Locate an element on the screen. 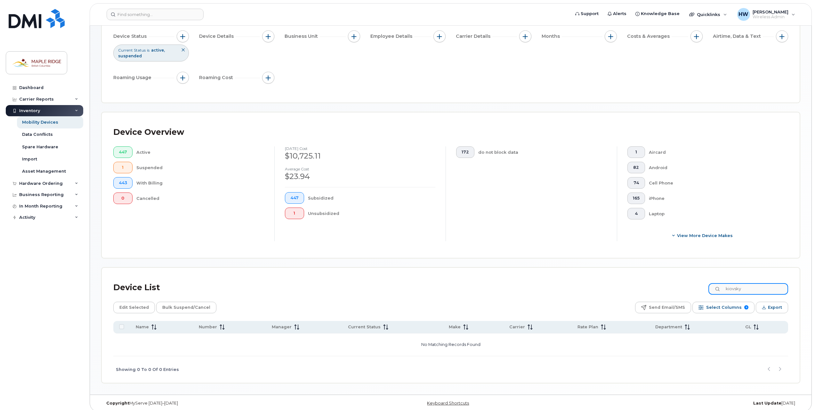  strong: Last Update is located at coordinates (767, 403).